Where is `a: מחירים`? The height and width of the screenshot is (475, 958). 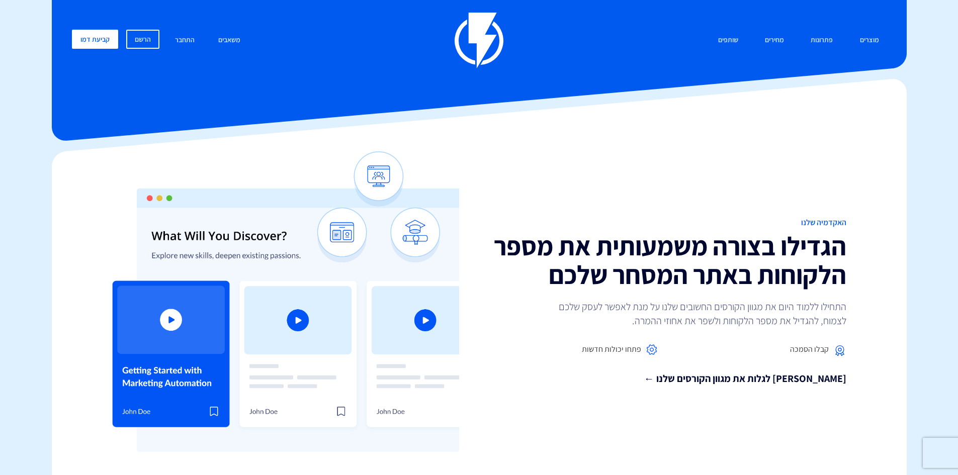
a: מחירים is located at coordinates (774, 40).